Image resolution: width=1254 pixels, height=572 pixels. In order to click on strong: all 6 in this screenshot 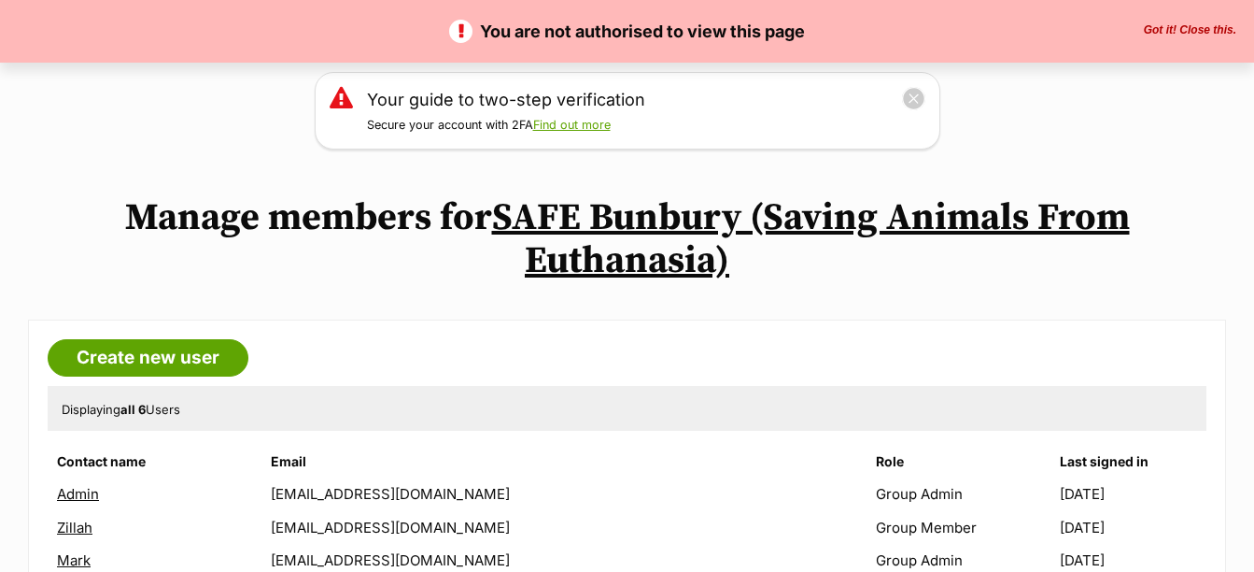, I will do `click(133, 409)`.